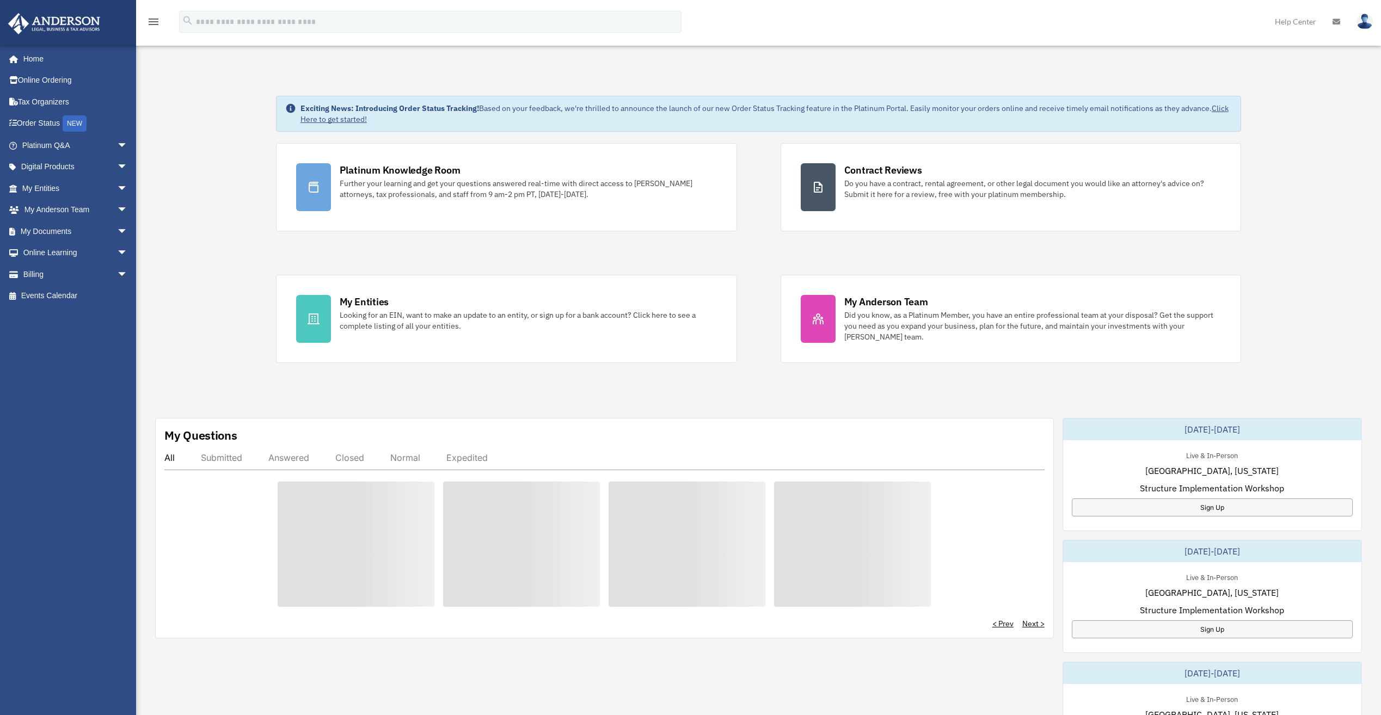 The height and width of the screenshot is (715, 1381). I want to click on a: Billingarrow_drop_down, so click(76, 274).